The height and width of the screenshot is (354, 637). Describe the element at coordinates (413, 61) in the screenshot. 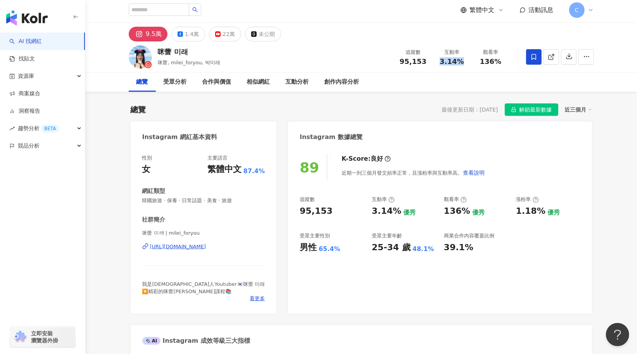

I see `span: 95,153` at that location.